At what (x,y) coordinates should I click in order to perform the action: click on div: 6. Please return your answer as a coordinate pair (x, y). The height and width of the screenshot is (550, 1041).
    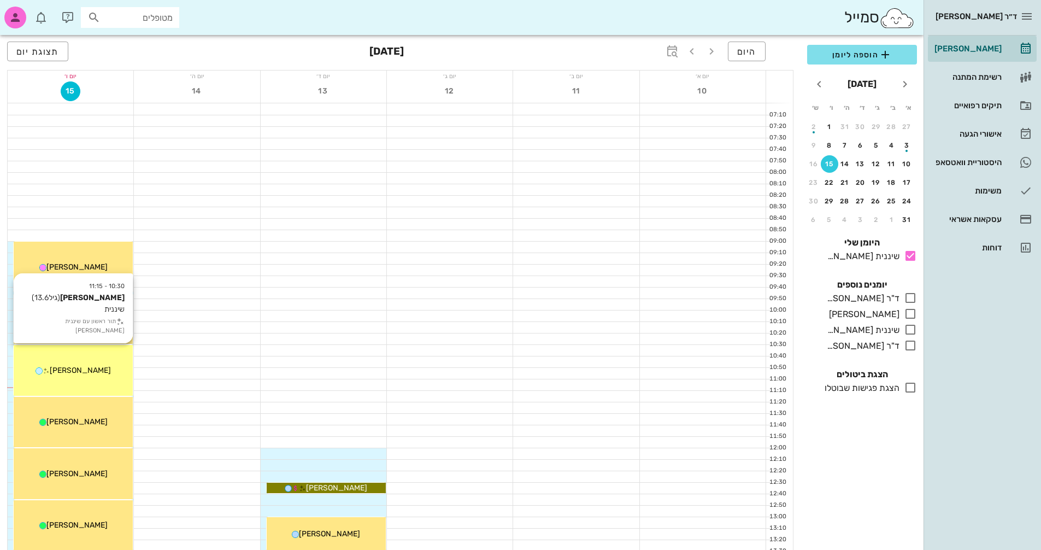
    Looking at the image, I should click on (814, 220).